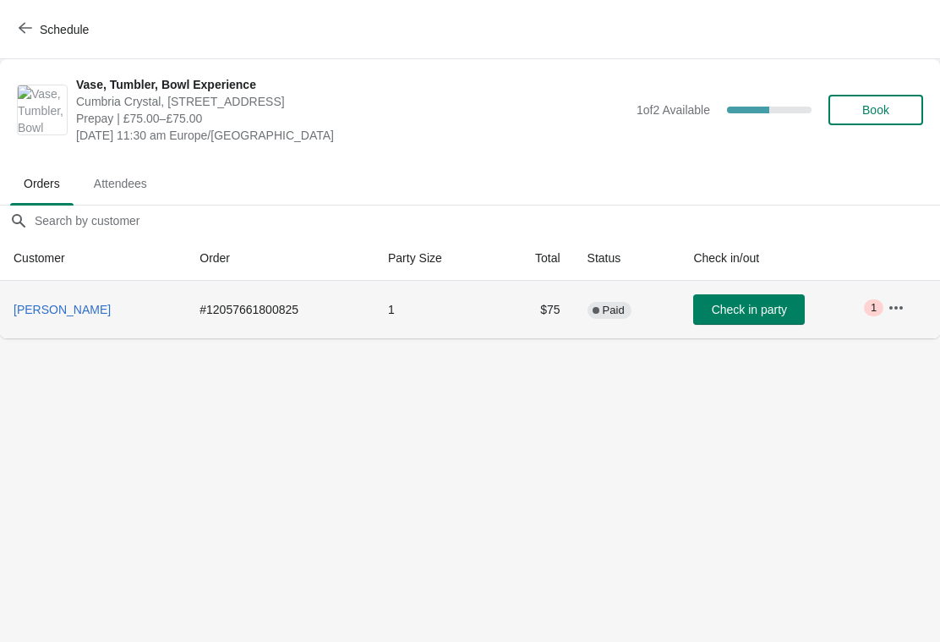  I want to click on th: Party Size, so click(435, 258).